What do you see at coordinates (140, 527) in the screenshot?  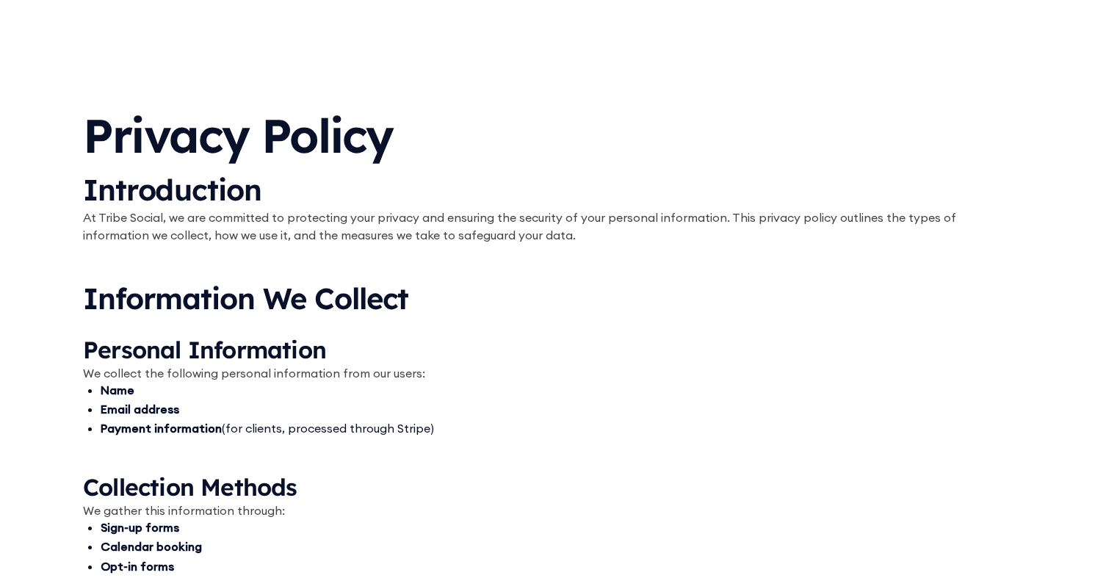 I see `strong: Sign-up forms` at bounding box center [140, 527].